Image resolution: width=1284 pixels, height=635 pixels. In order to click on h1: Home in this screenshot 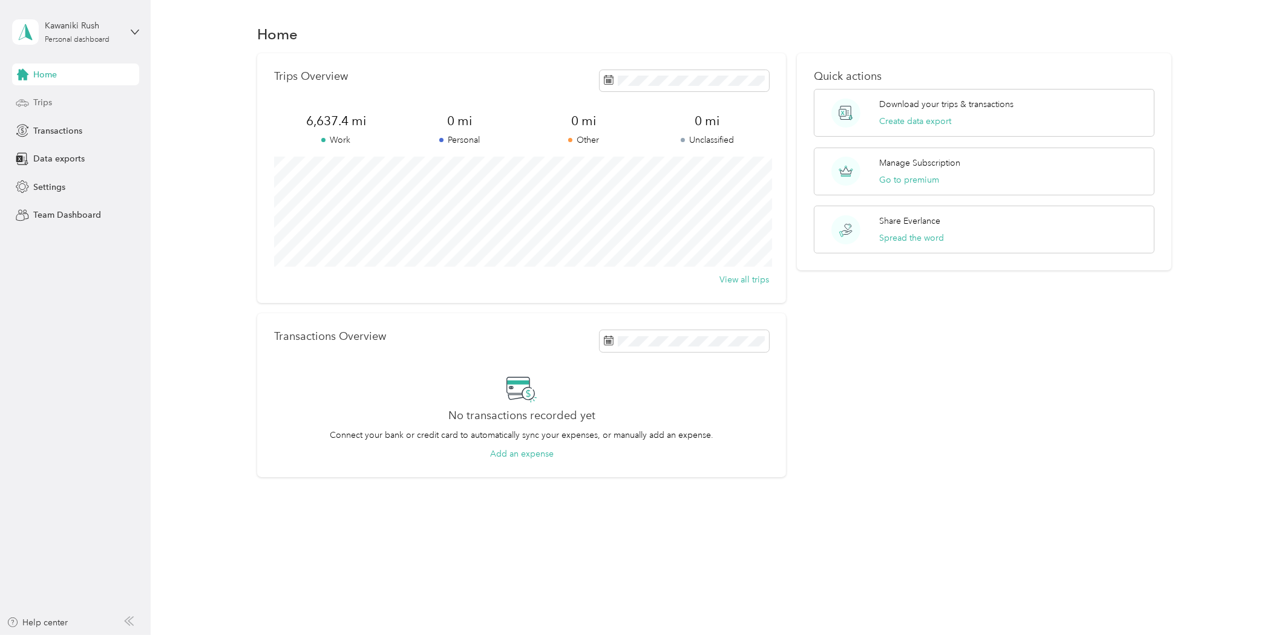, I will do `click(277, 34)`.